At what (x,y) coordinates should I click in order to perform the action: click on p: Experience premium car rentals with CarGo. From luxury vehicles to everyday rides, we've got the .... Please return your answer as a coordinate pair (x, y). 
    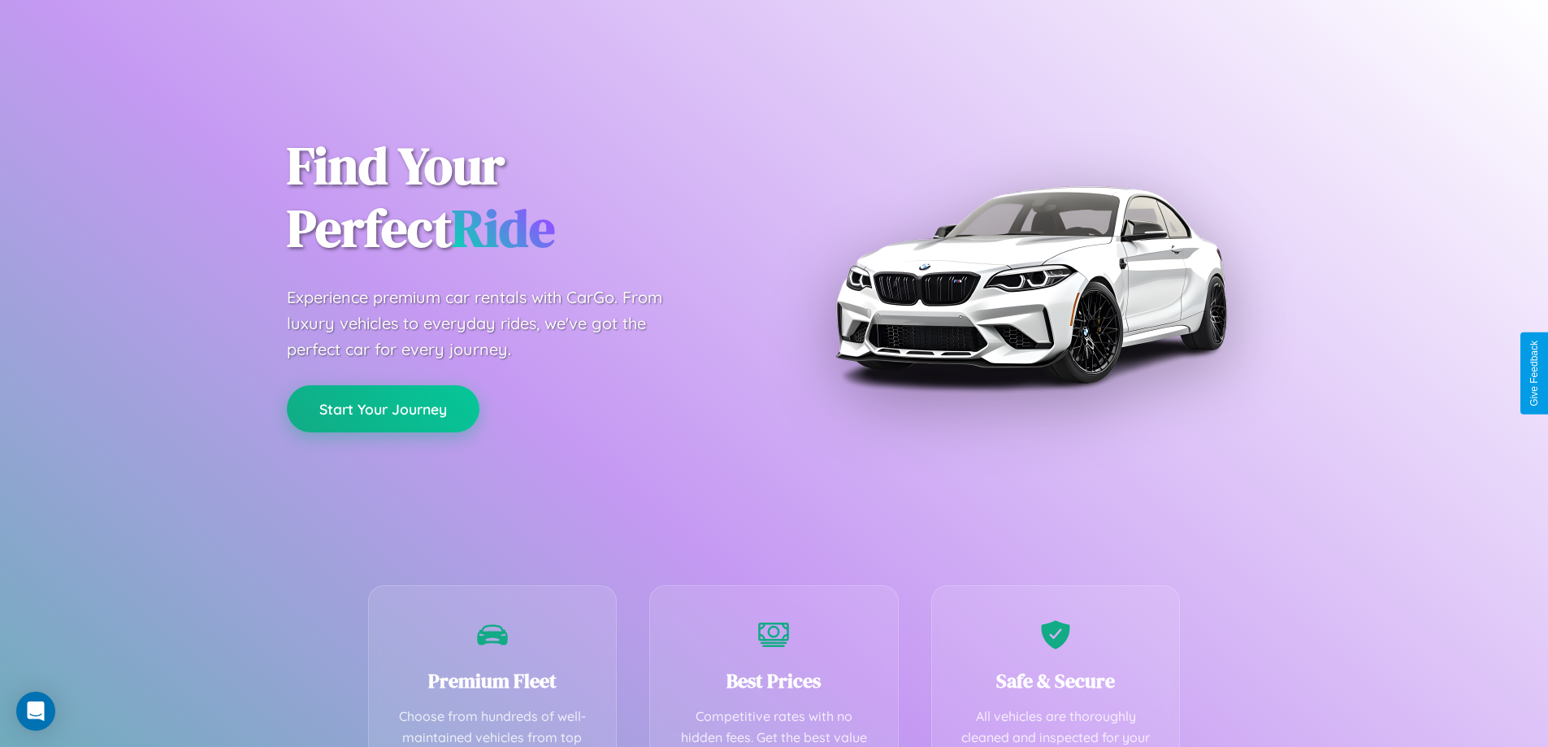
    Looking at the image, I should click on (490, 323).